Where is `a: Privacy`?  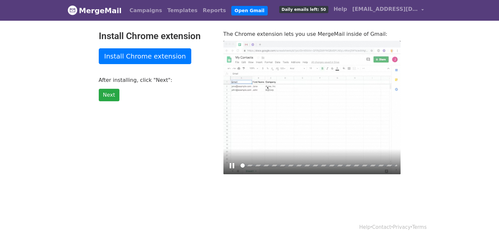
a: Privacy is located at coordinates (402, 227).